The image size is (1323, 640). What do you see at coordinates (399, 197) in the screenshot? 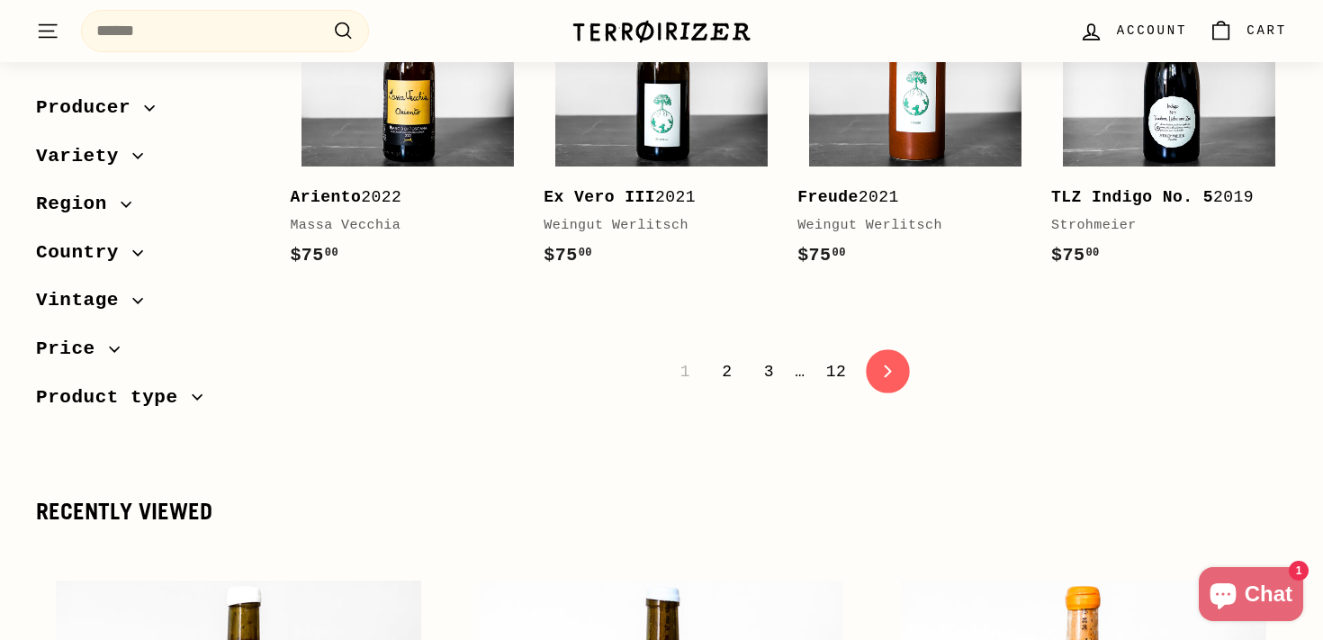
I see `div: 2022` at bounding box center [399, 197].